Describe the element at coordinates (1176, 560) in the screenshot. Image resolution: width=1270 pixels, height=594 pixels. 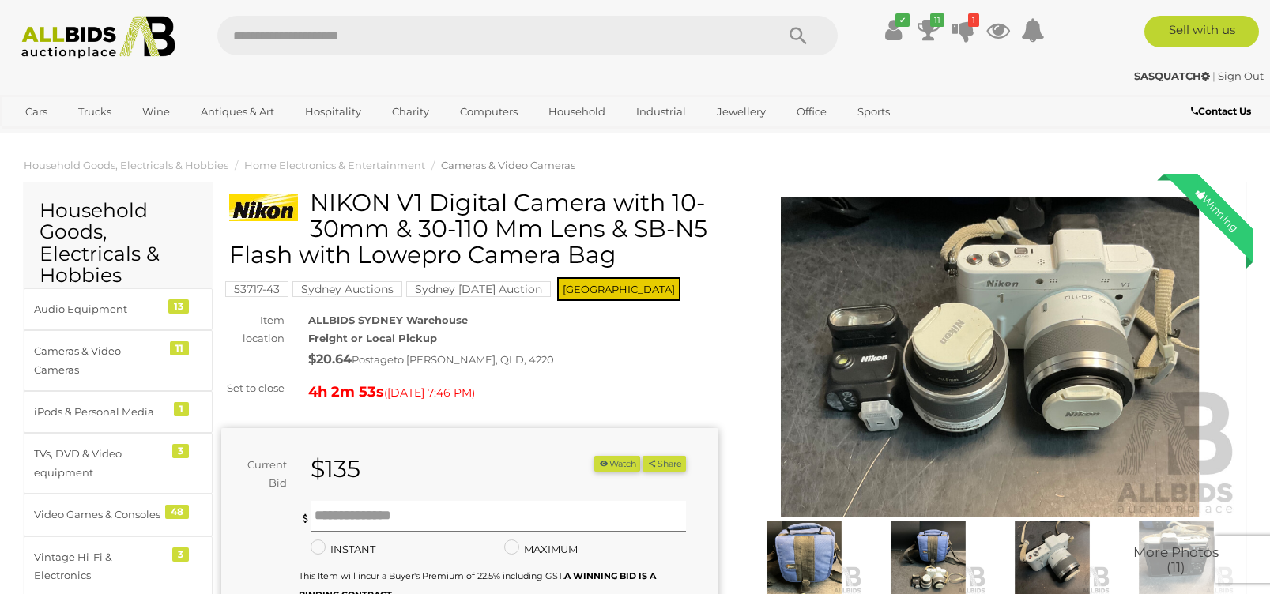
I see `span: More Photos (11)` at that location.